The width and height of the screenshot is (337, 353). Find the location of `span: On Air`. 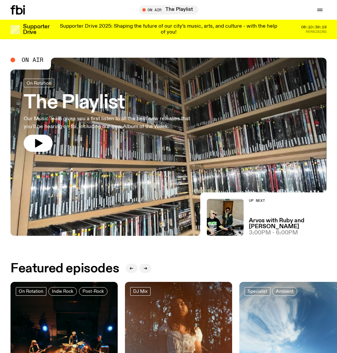

span: On Air is located at coordinates (33, 60).